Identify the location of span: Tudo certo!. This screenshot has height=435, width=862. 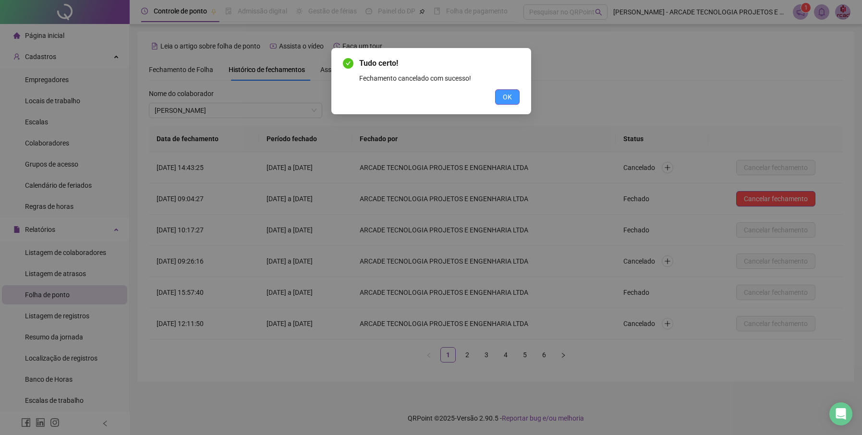
(378, 63).